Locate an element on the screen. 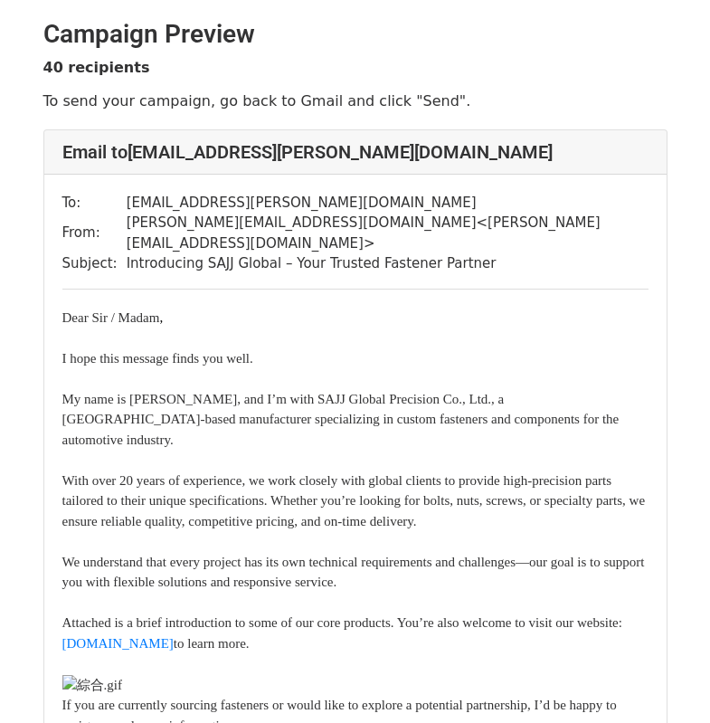 The width and height of the screenshot is (710, 723). td: Introducing SAJJ Global – Your Trusted Fastener Partner is located at coordinates (387, 263).